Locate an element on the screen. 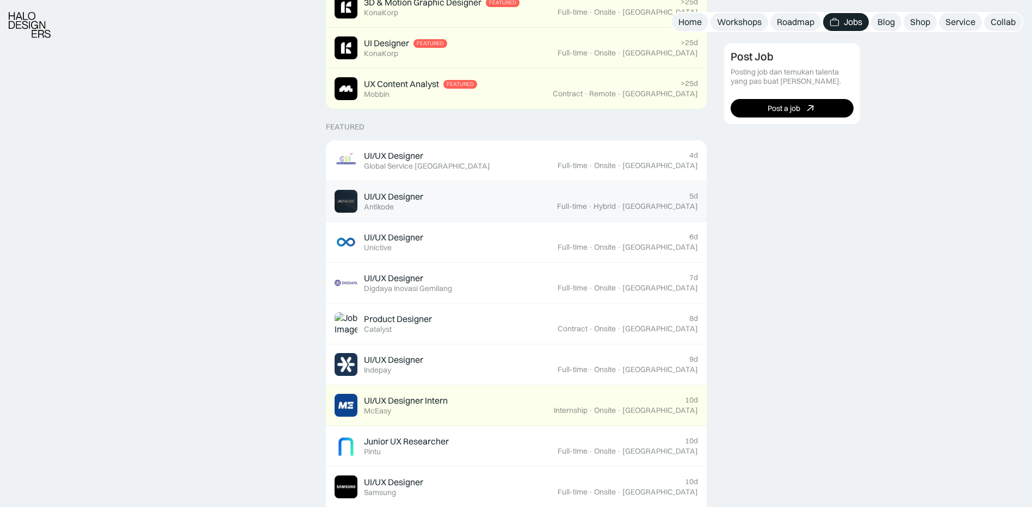 The width and height of the screenshot is (1032, 507). div: Collab is located at coordinates (1003, 22).